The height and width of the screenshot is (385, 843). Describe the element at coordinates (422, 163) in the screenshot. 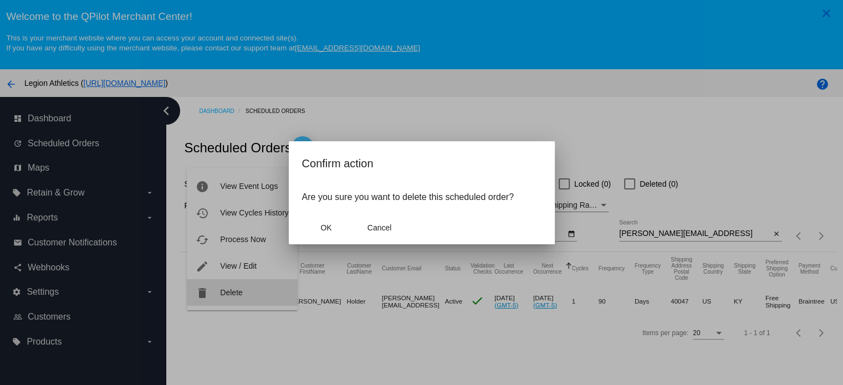

I see `h2: Confirm action` at that location.